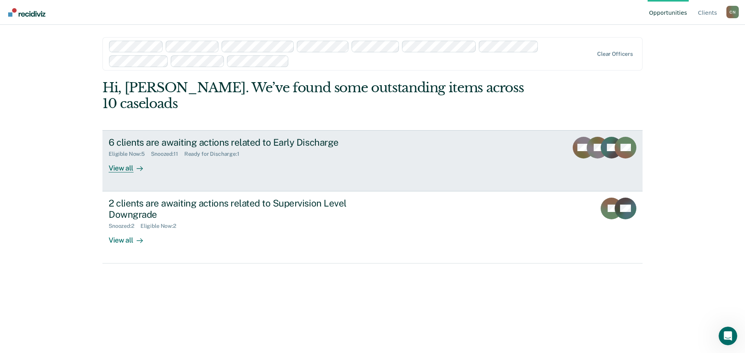  What do you see at coordinates (733, 12) in the screenshot?
I see `button: Profile dropdown button` at bounding box center [733, 12].